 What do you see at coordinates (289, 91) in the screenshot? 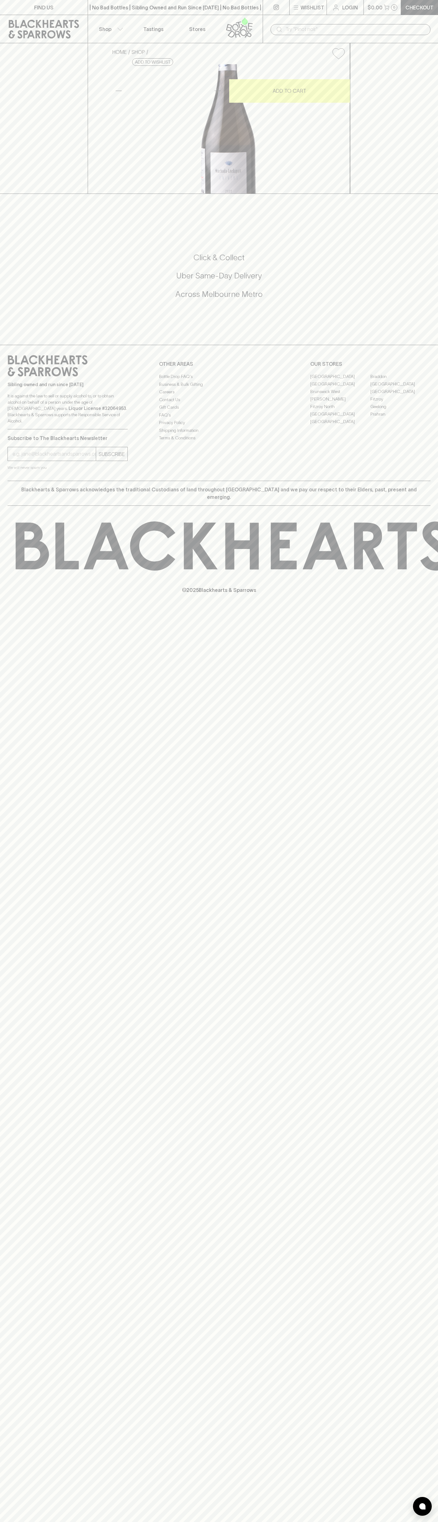
I see `p: ADD TO CART` at bounding box center [289, 91].